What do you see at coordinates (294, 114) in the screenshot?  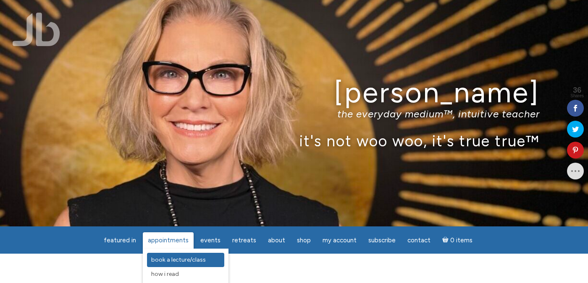 I see `p: the everyday medium™, intuitive teacher` at bounding box center [294, 114].